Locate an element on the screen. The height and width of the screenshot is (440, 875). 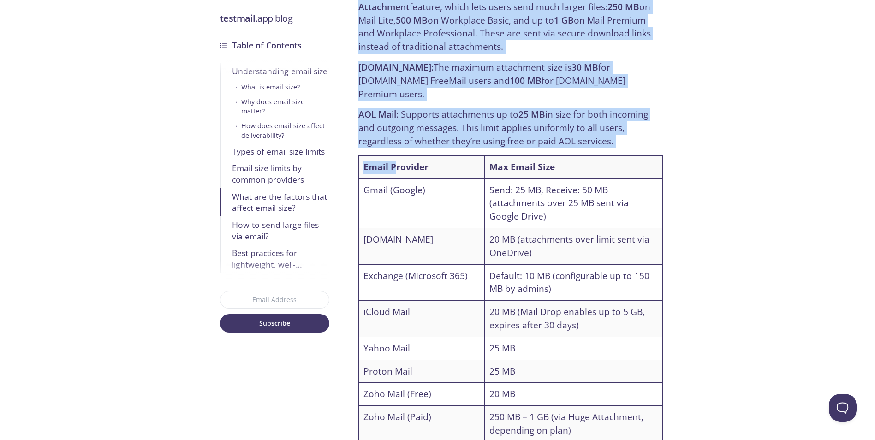
td: Exchange (Microsoft 365) is located at coordinates (422, 282).